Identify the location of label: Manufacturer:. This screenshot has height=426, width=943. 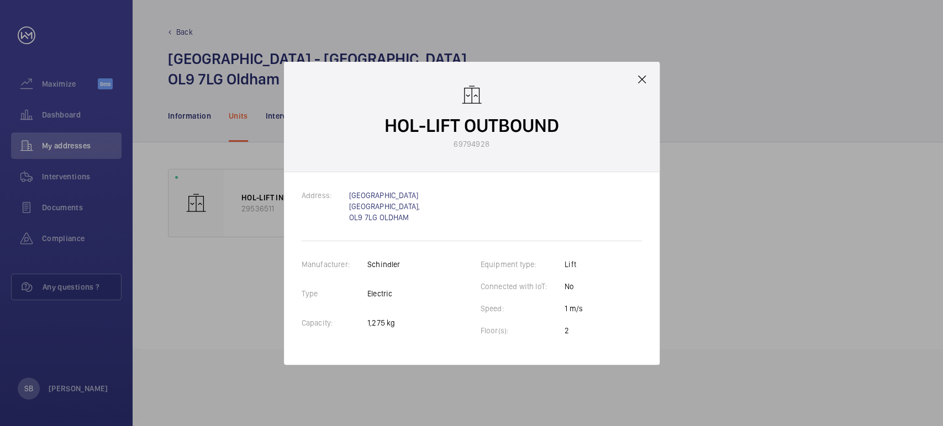
(334, 265).